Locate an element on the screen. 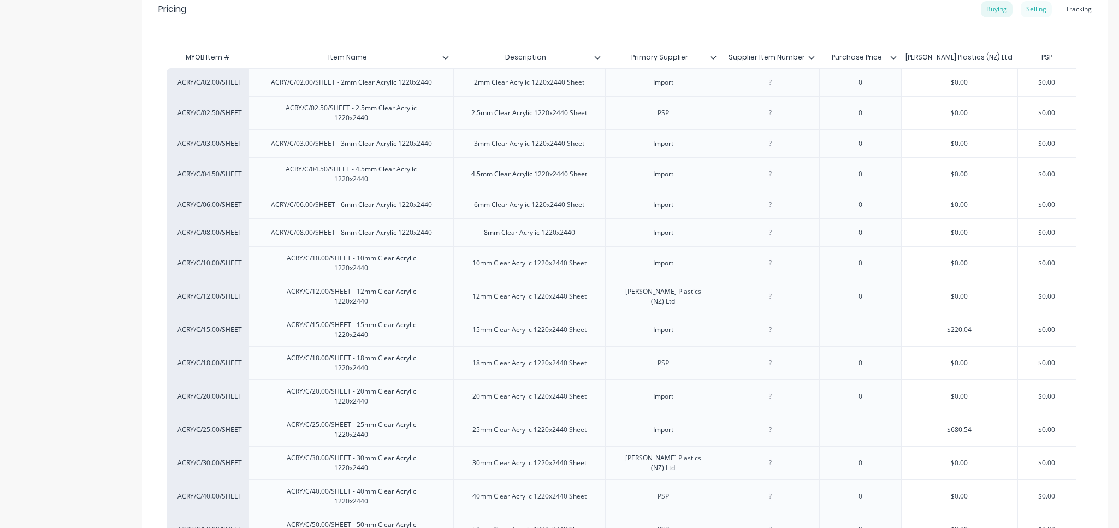 This screenshot has height=528, width=1119. div: ACRY/C/10.00/SHEETACRY/C/10.00/SHEET - 10mm Clear Acrylic 1220x244010mm Clear Acrylic 1220x2440 S... is located at coordinates (621, 263).